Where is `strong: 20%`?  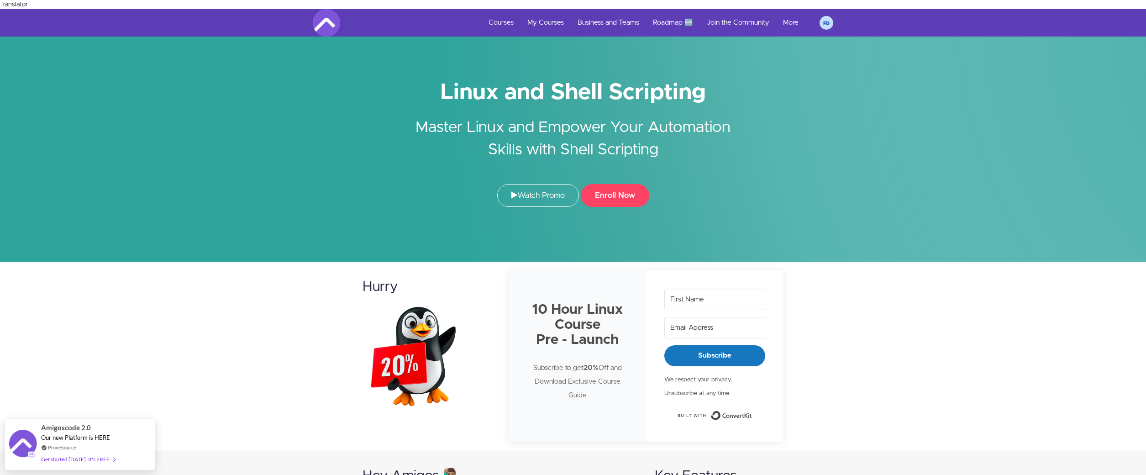 strong: 20% is located at coordinates (591, 368).